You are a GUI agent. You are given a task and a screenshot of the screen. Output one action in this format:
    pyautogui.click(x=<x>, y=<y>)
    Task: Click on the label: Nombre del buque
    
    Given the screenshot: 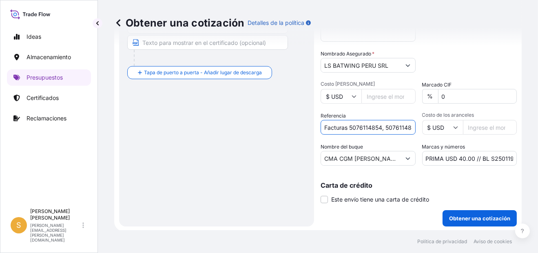 What is the action you would take?
    pyautogui.click(x=342, y=147)
    